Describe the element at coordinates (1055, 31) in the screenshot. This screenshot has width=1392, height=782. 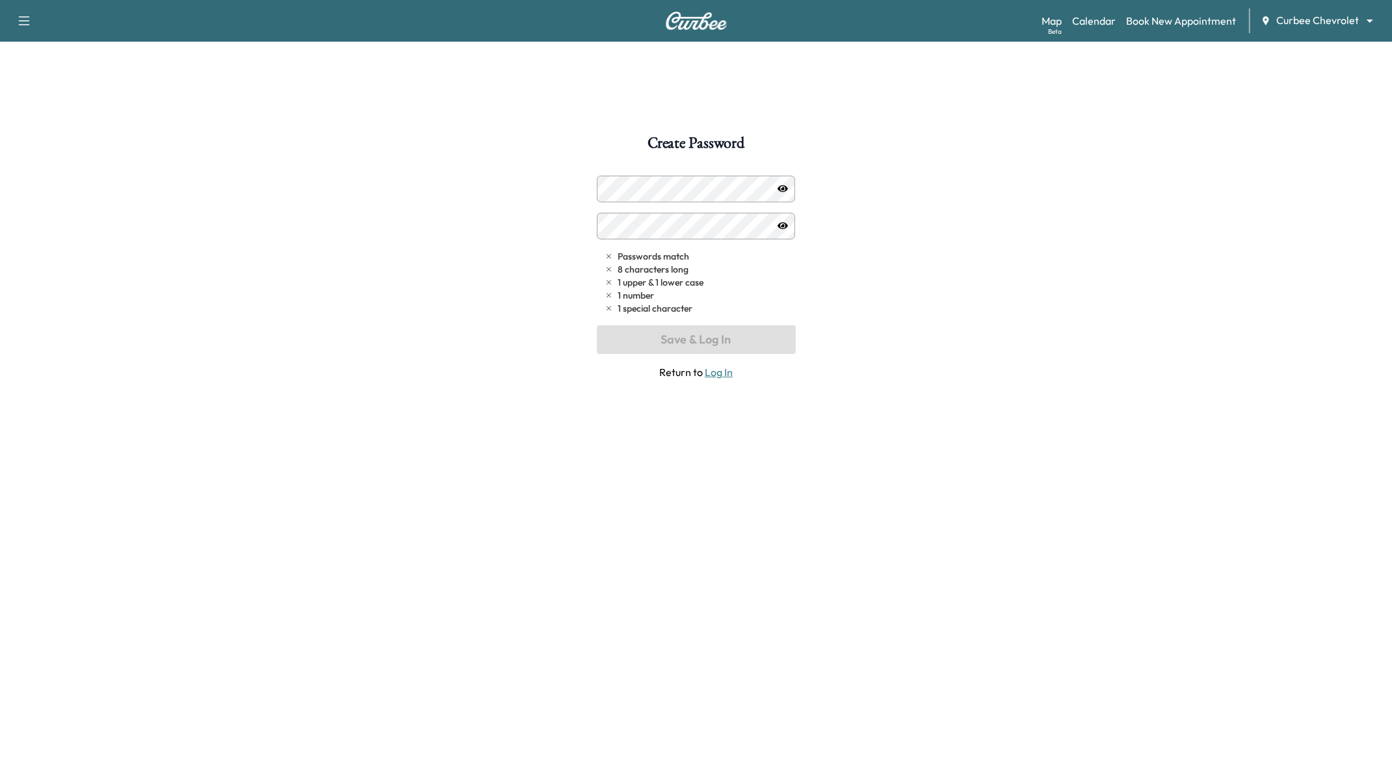
I see `div: Beta` at that location.